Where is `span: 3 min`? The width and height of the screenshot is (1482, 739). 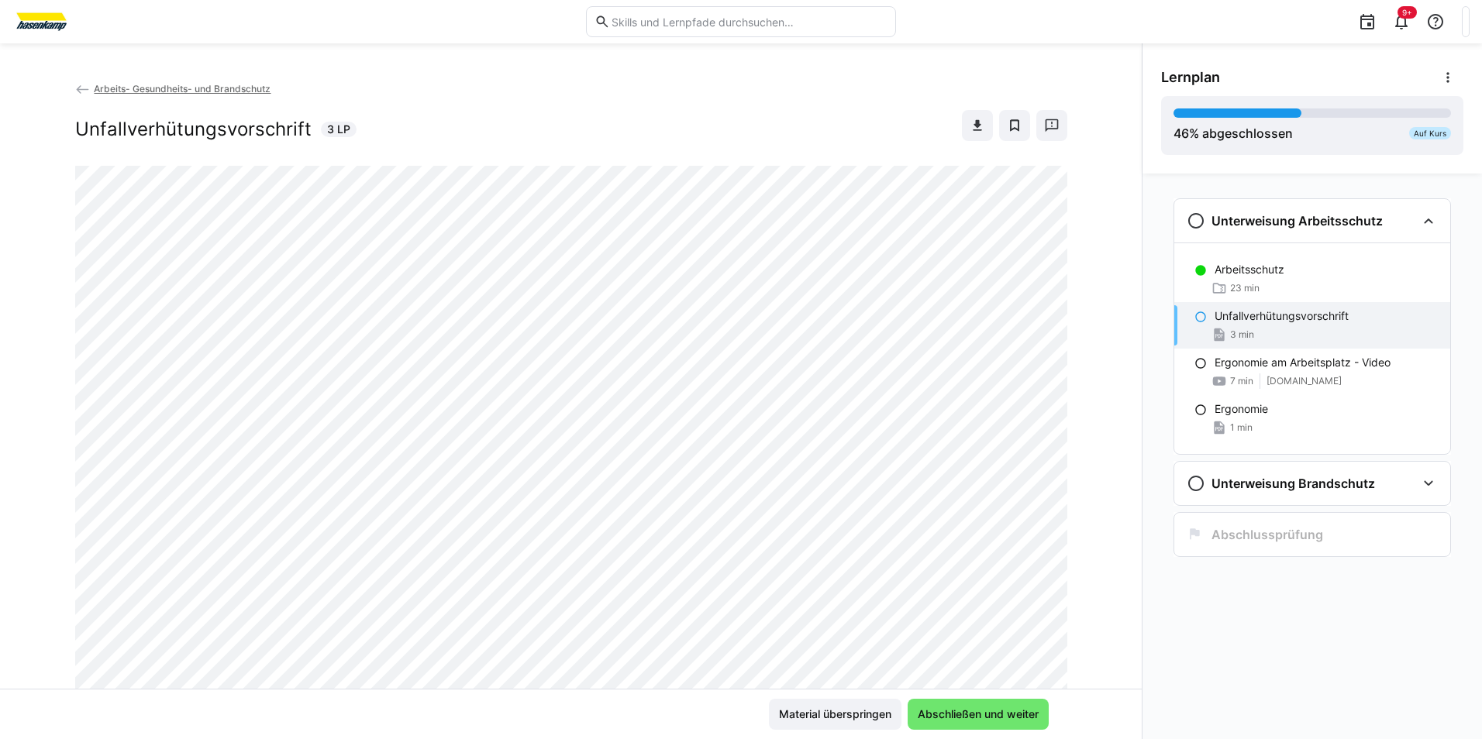
span: 3 min is located at coordinates (1242, 335).